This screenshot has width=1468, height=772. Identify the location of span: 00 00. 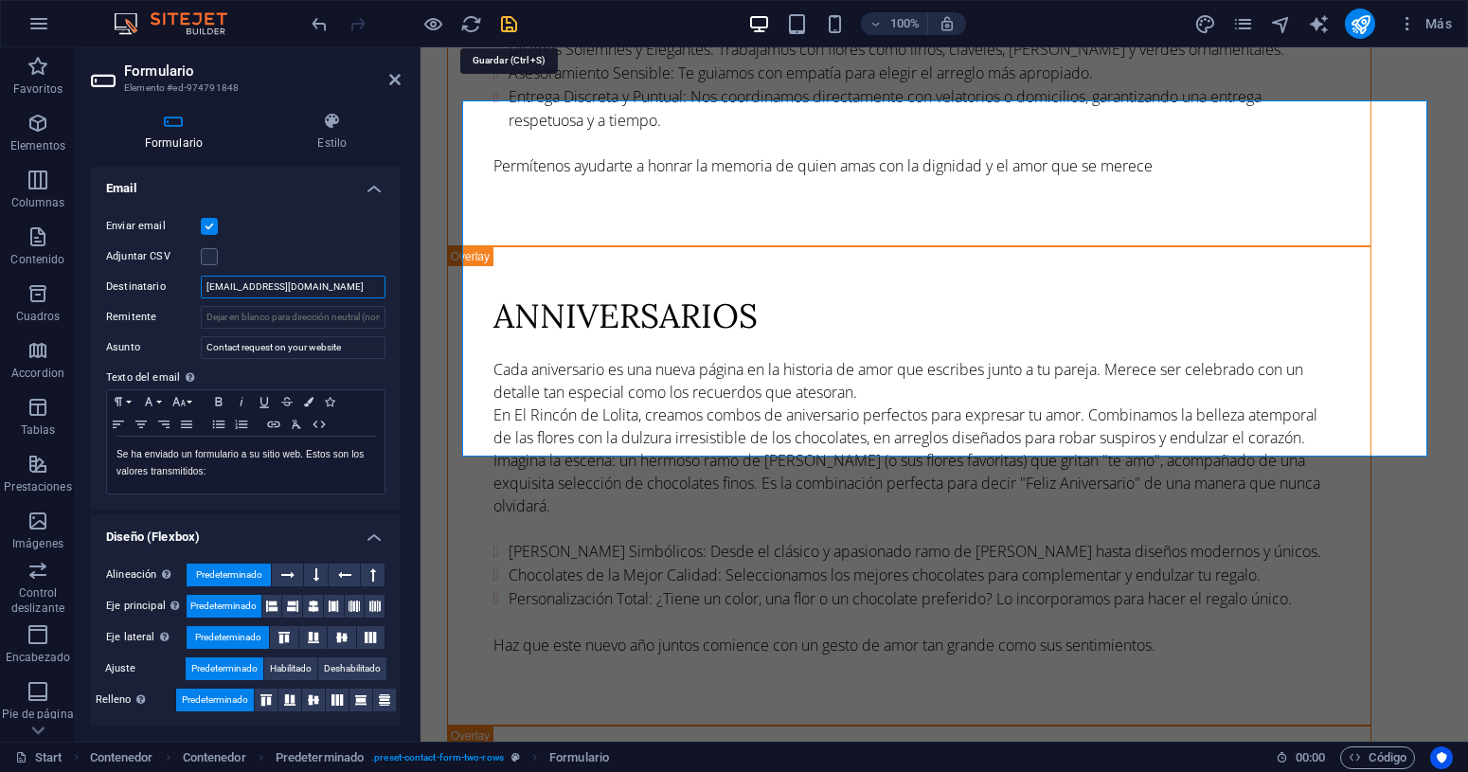
(1309, 757).